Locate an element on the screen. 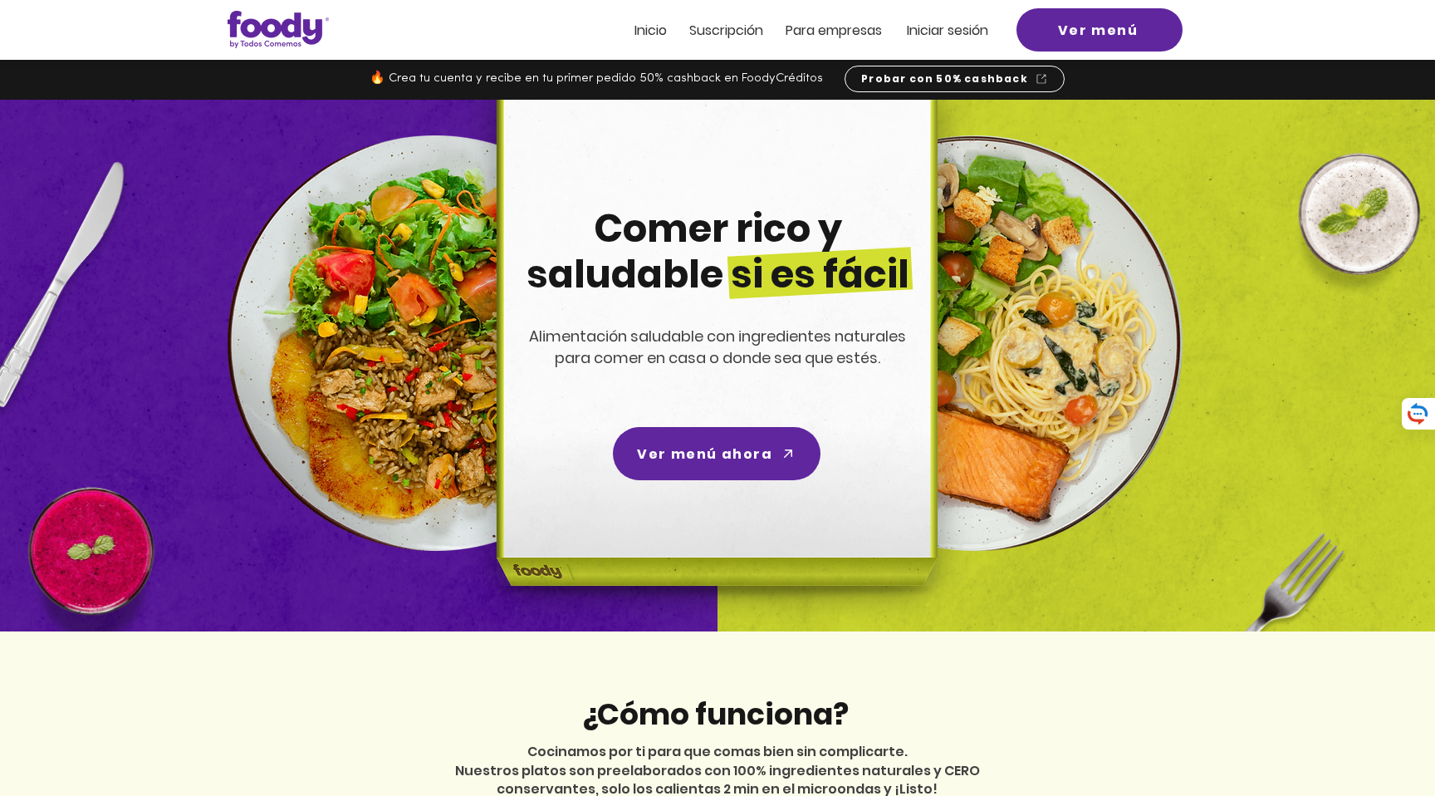 Image resolution: width=1435 pixels, height=796 pixels. span: Comer rico y saludable si es fácil is located at coordinates (718, 251).